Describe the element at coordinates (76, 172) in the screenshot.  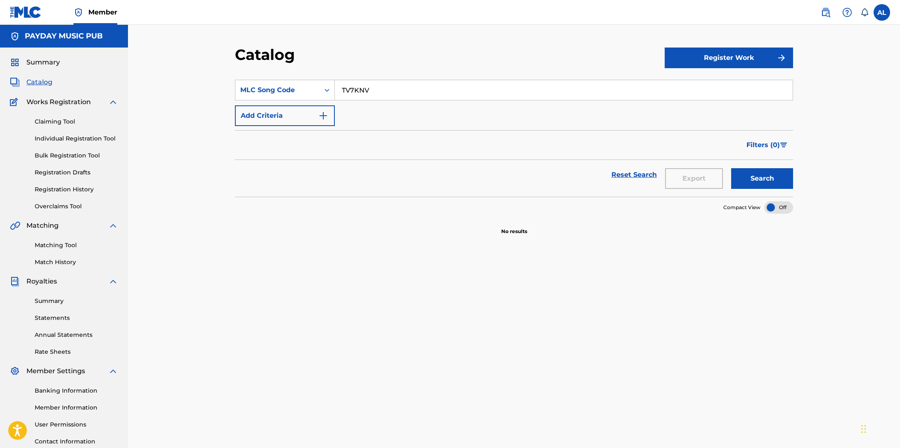
I see `a: Registration Drafts` at that location.